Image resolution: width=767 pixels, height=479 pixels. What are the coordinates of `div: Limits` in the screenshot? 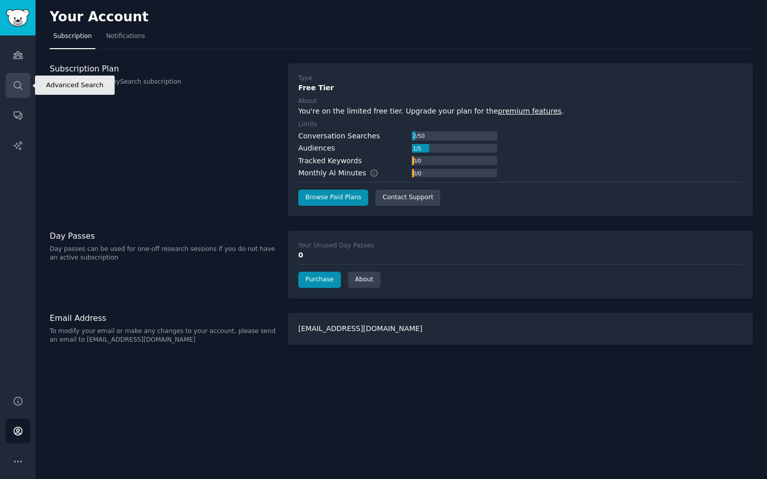 It's located at (307, 125).